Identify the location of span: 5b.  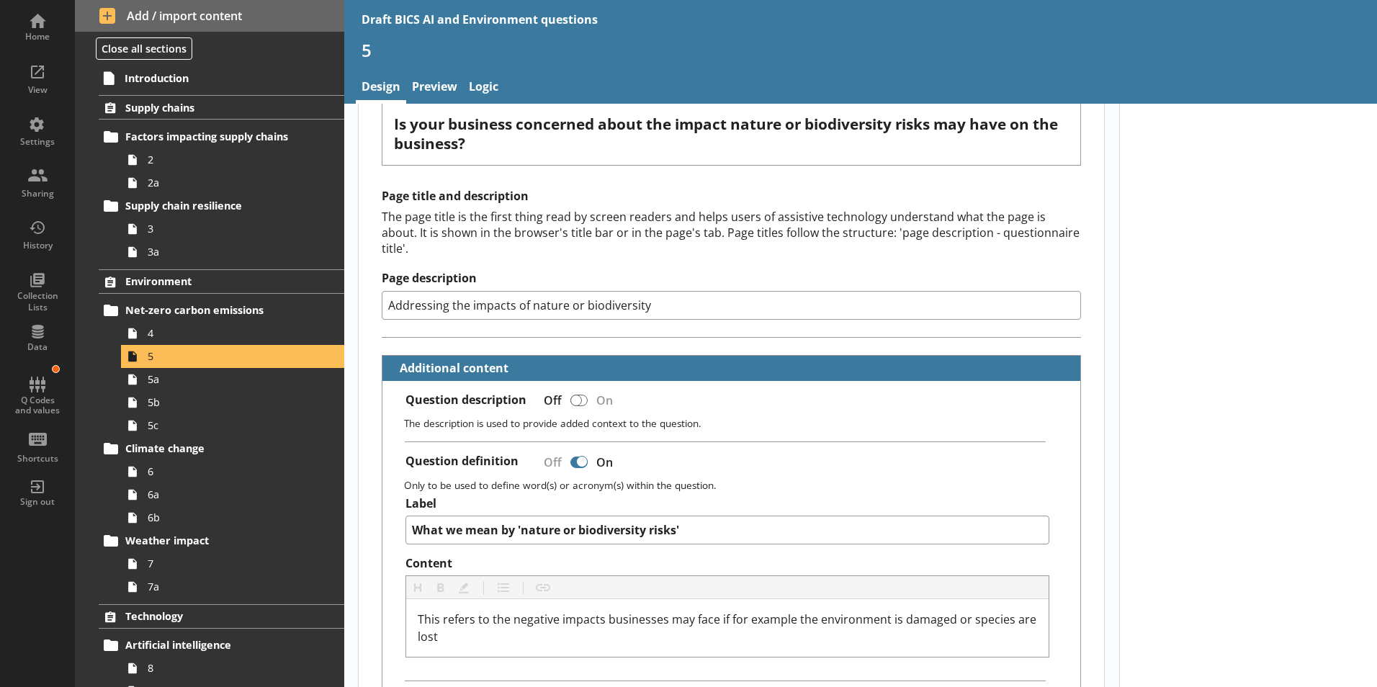
(228, 402).